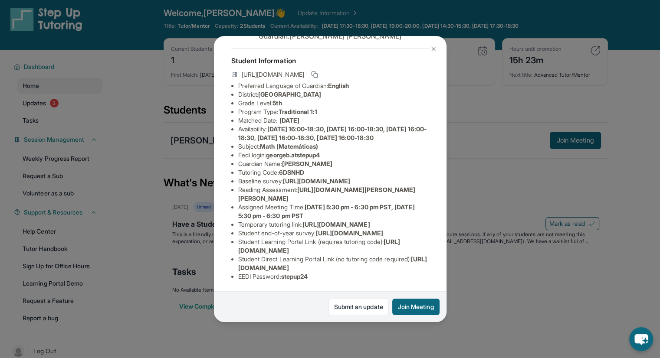 The image size is (660, 358). I want to click on li: Guardian Name :, so click(334, 164).